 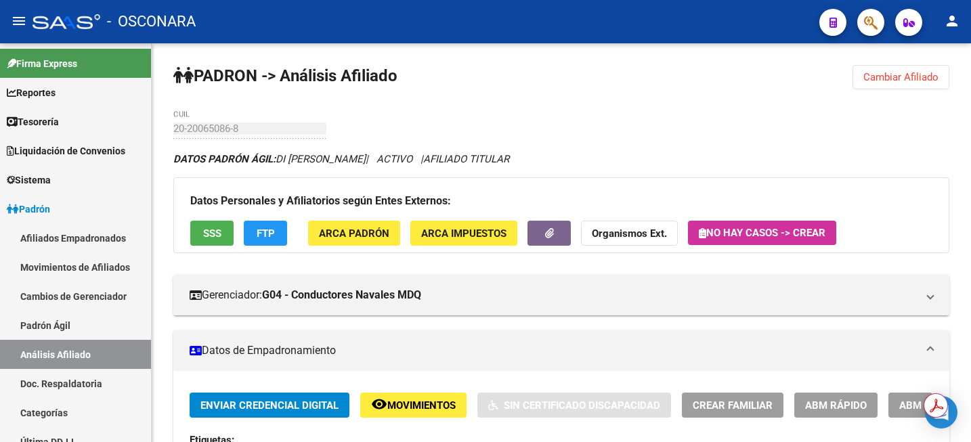 What do you see at coordinates (212, 233) in the screenshot?
I see `button: SSS` at bounding box center [212, 233].